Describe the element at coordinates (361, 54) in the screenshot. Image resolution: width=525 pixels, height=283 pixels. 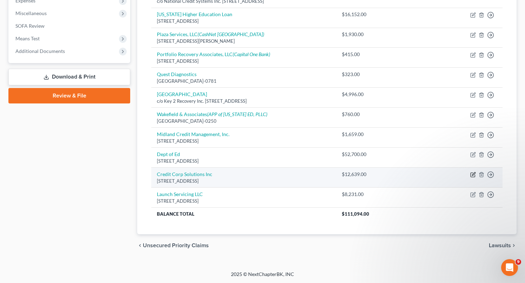
I see `div: $415.00` at that location.